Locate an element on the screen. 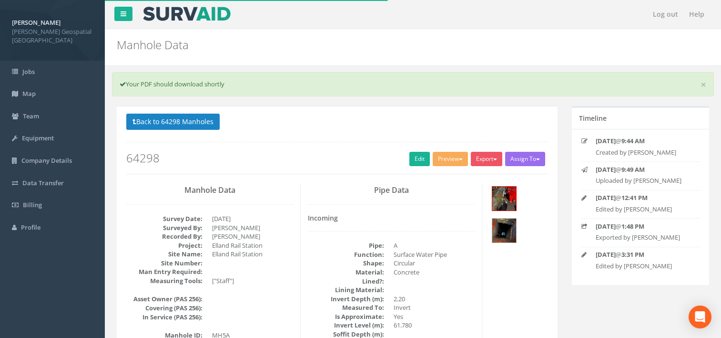  dt: Function: is located at coordinates (346, 254).